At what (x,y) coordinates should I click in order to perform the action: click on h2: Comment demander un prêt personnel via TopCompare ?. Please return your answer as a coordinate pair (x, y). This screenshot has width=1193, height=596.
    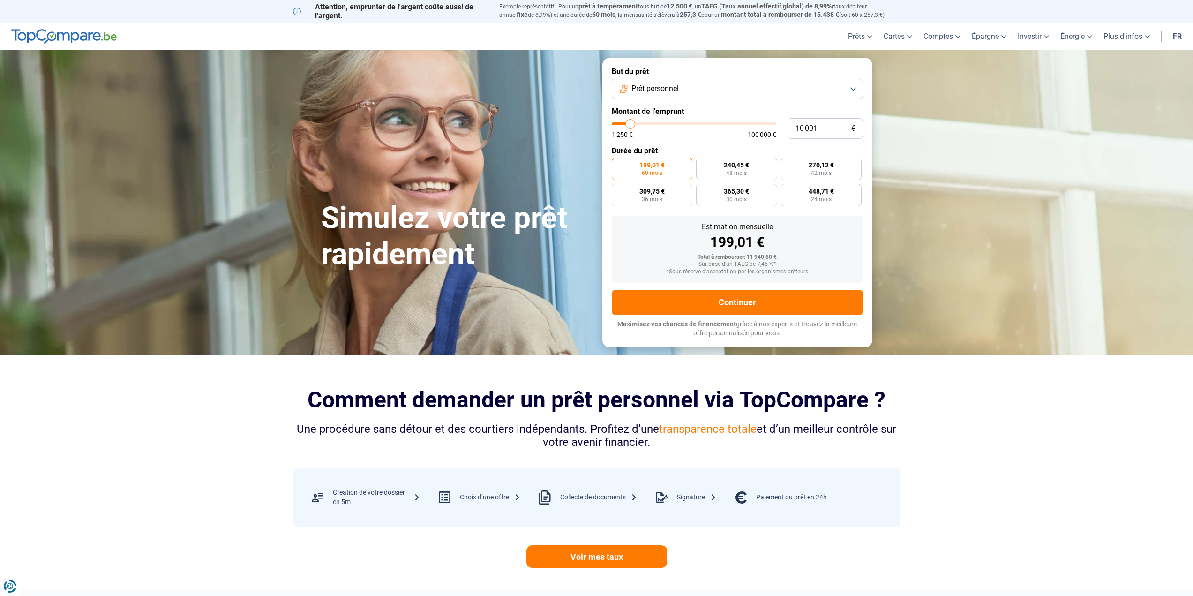
    Looking at the image, I should click on (597, 399).